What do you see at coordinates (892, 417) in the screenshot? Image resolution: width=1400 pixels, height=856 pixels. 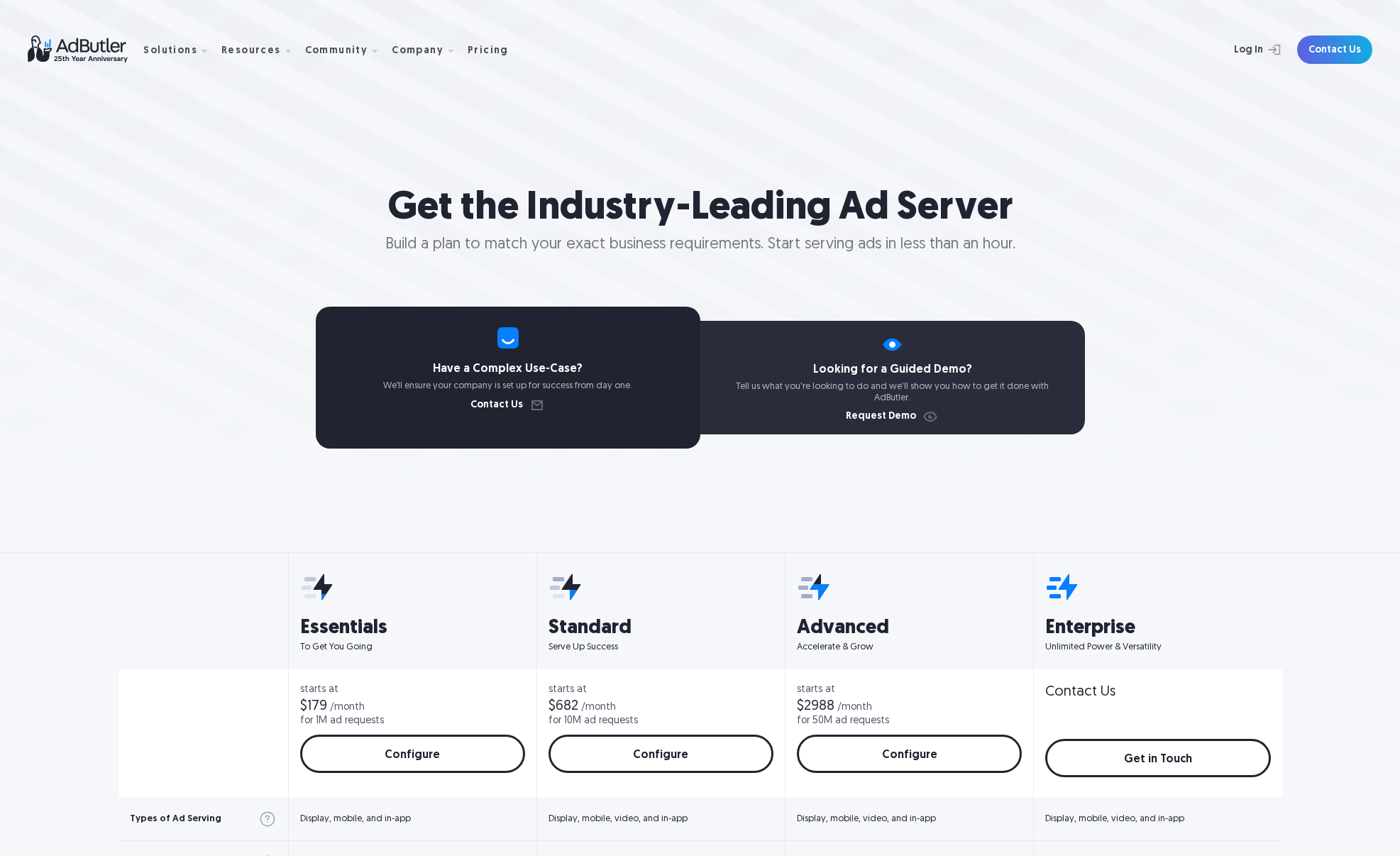 I see `a: Request Demo` at bounding box center [892, 417].